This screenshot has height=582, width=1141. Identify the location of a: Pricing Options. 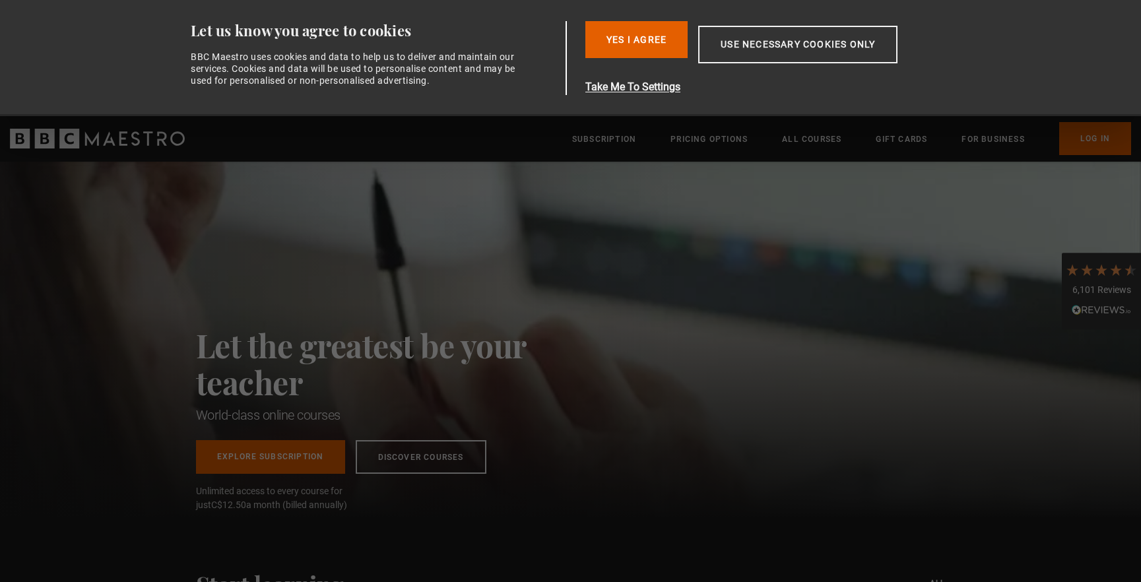
(709, 139).